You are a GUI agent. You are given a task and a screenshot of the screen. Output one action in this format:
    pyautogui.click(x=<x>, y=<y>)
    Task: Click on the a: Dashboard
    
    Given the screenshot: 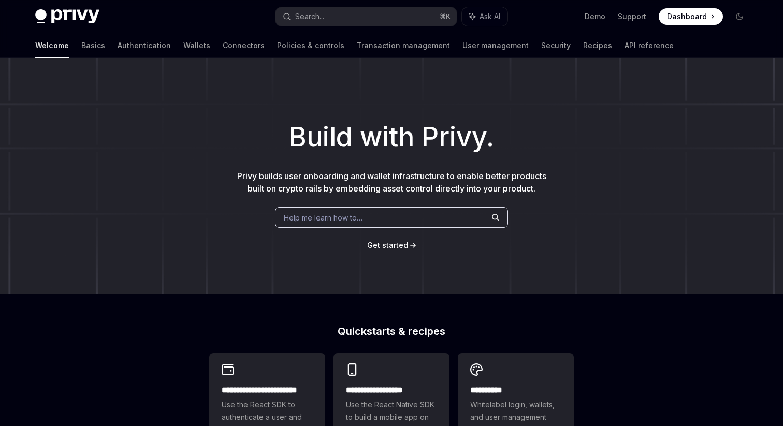 What is the action you would take?
    pyautogui.click(x=691, y=17)
    